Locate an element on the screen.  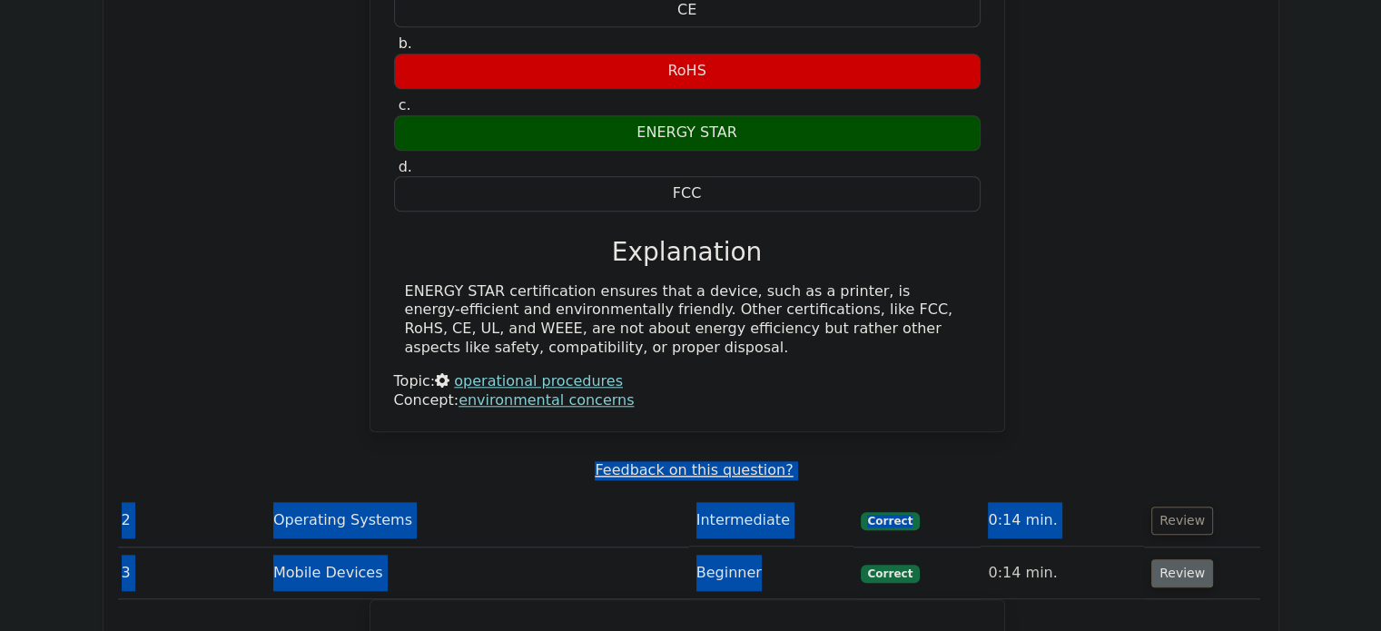
div: RoHS is located at coordinates (687, 71).